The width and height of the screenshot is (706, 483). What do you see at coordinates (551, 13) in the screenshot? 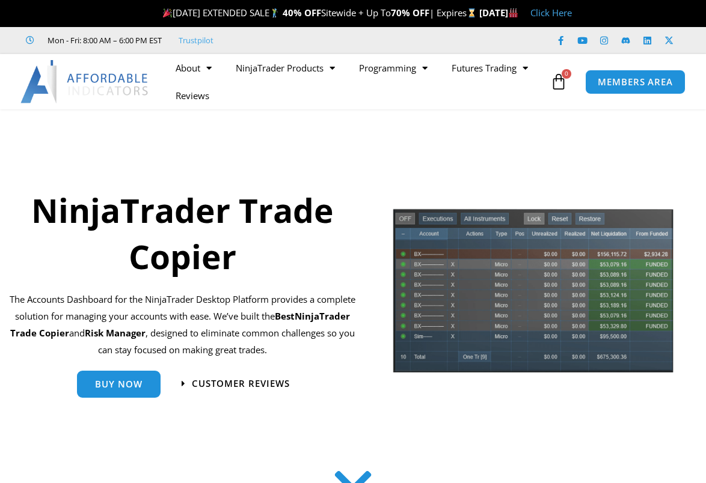
I see `a: Click Here` at bounding box center [551, 13].